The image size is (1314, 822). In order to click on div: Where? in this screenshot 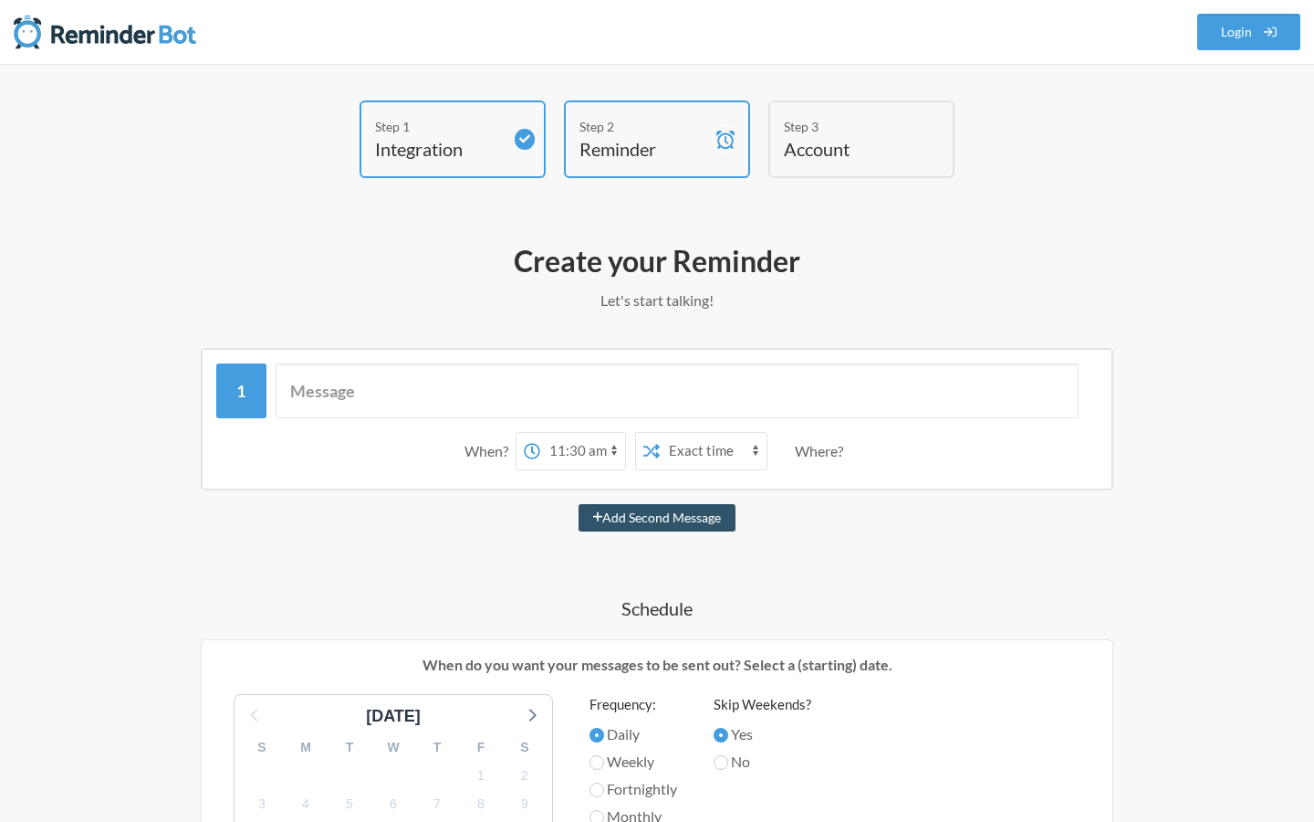, I will do `click(822, 451)`.